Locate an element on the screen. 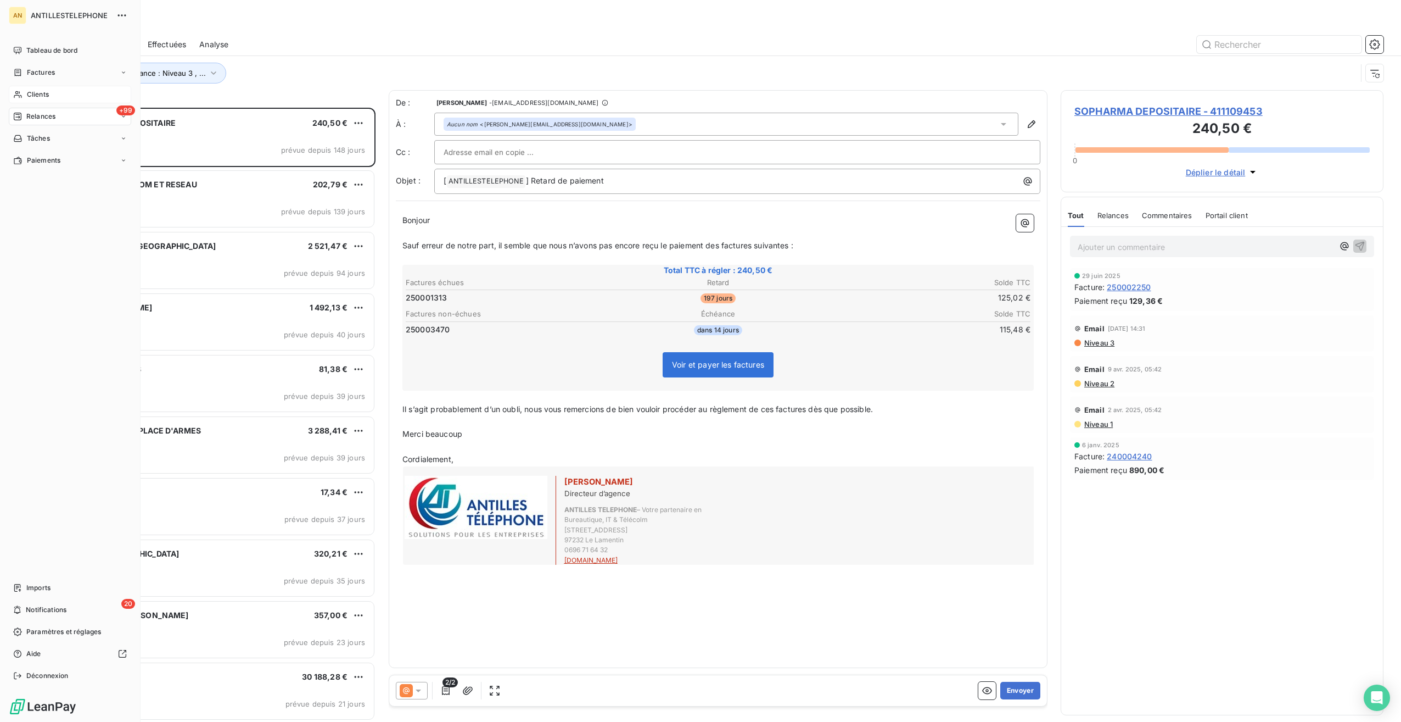 This screenshot has height=722, width=1401. span: 6 janv. 2025 is located at coordinates (1101, 445).